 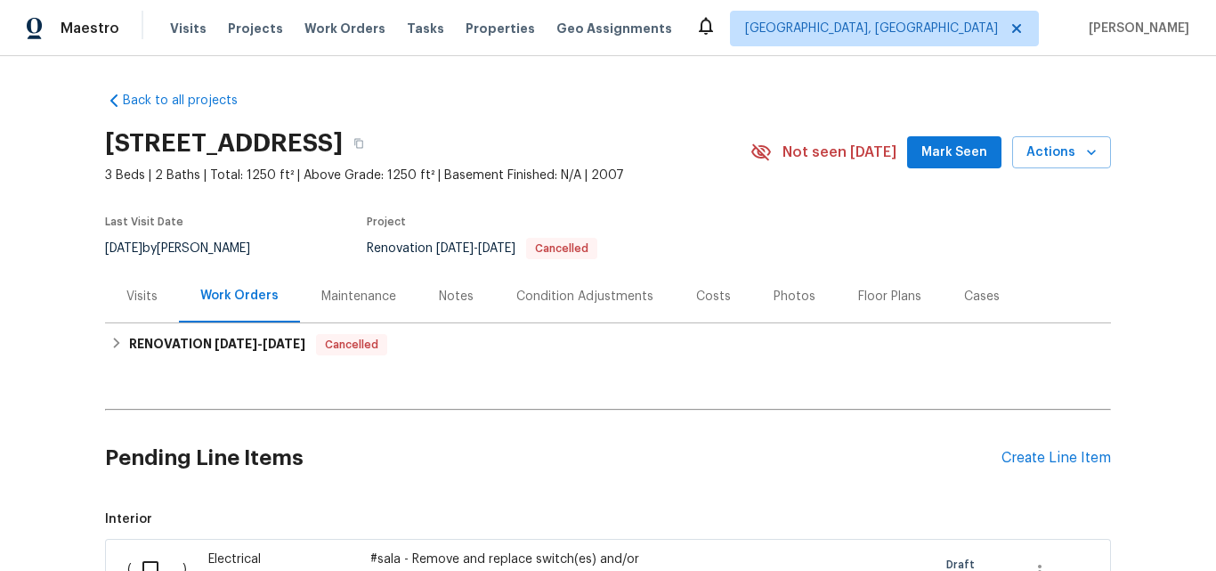 I want to click on span: Projects, so click(x=256, y=28).